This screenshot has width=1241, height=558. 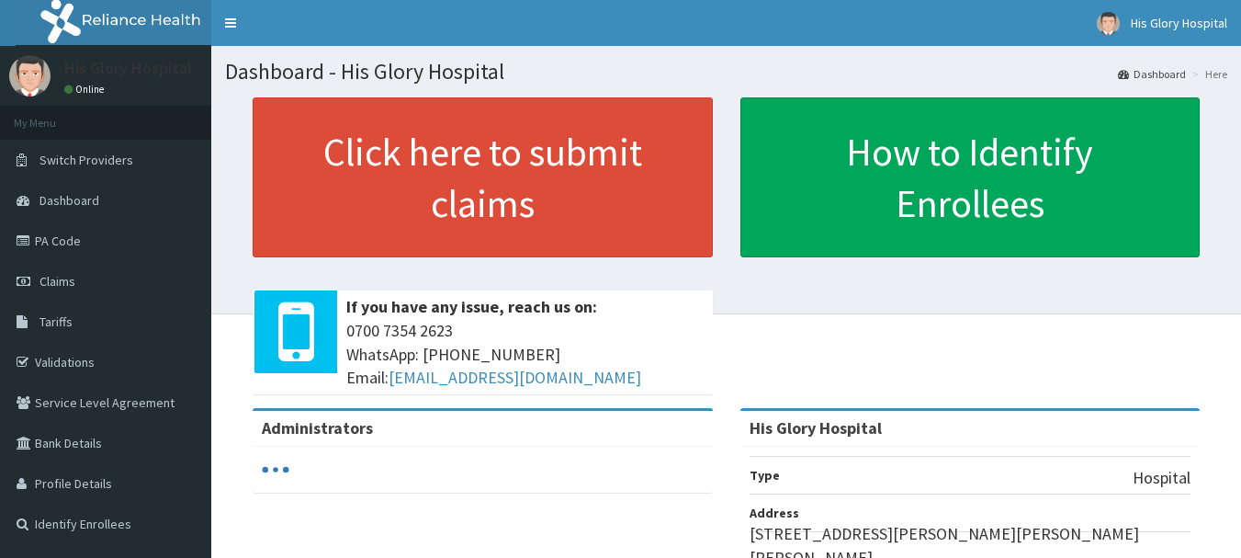 What do you see at coordinates (86, 89) in the screenshot?
I see `a: Online` at bounding box center [86, 89].